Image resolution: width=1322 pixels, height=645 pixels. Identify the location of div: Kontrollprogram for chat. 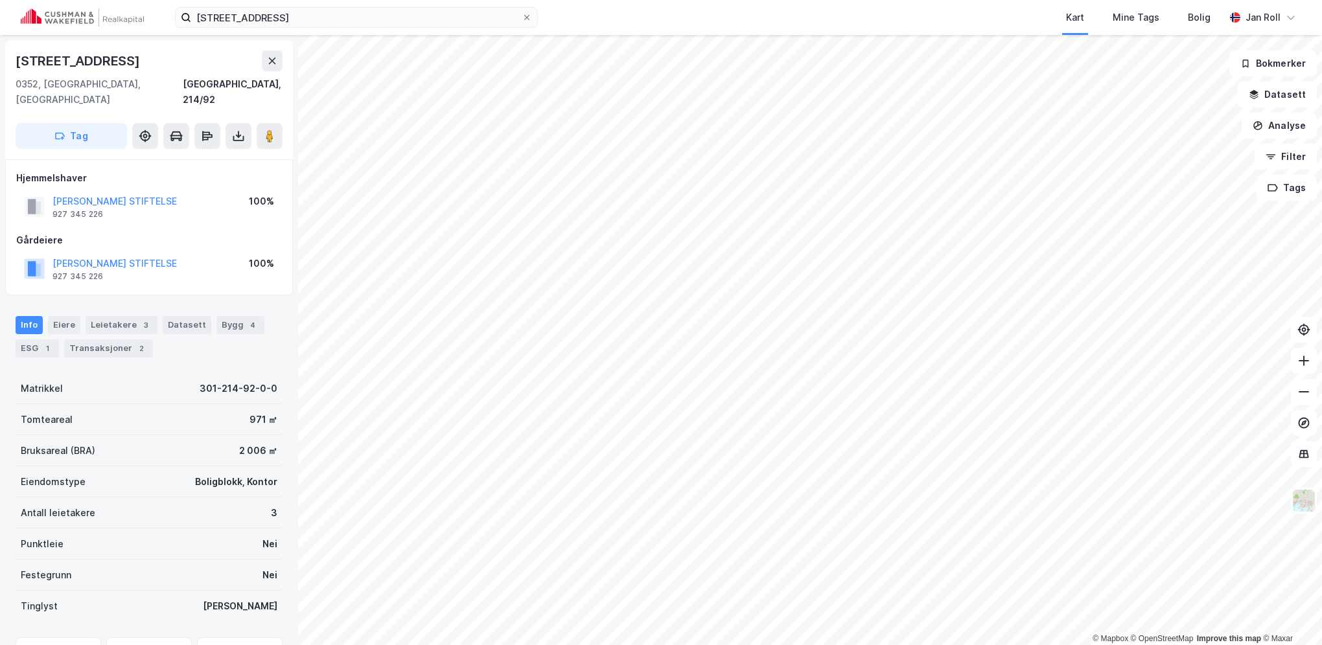
(1289, 614).